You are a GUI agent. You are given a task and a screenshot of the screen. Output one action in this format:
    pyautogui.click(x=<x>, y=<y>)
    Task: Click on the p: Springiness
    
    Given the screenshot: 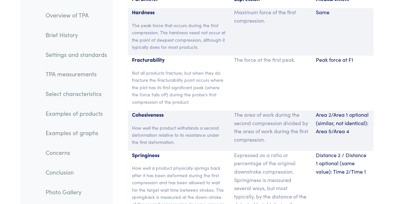 What is the action you would take?
    pyautogui.click(x=179, y=155)
    